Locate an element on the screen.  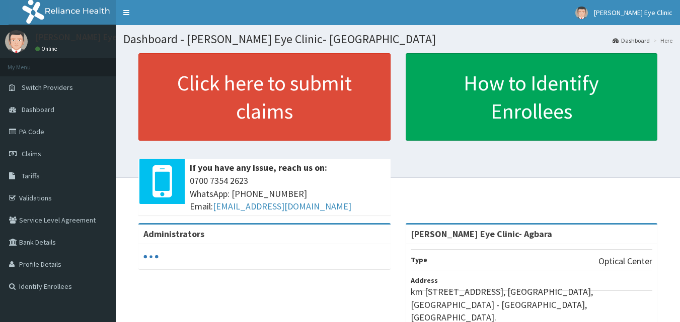
b: Address is located at coordinates (424, 281).